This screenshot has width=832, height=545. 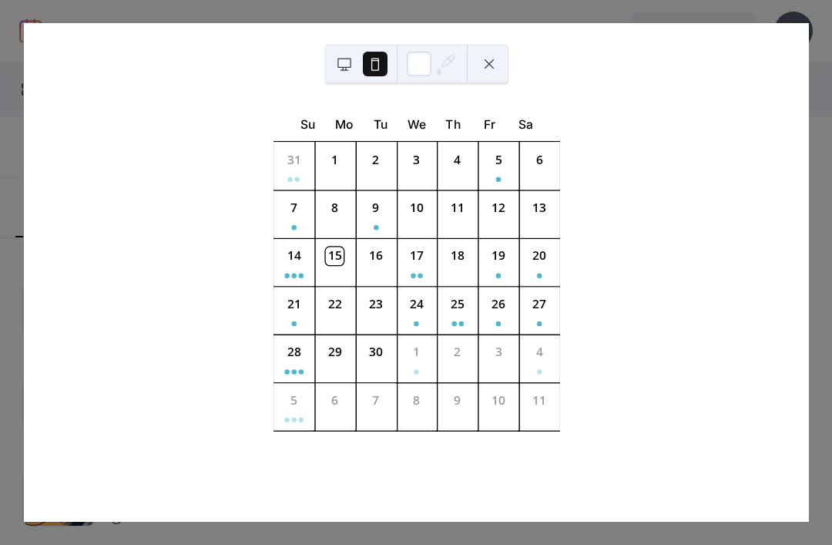 I want to click on div: 19, so click(x=498, y=256).